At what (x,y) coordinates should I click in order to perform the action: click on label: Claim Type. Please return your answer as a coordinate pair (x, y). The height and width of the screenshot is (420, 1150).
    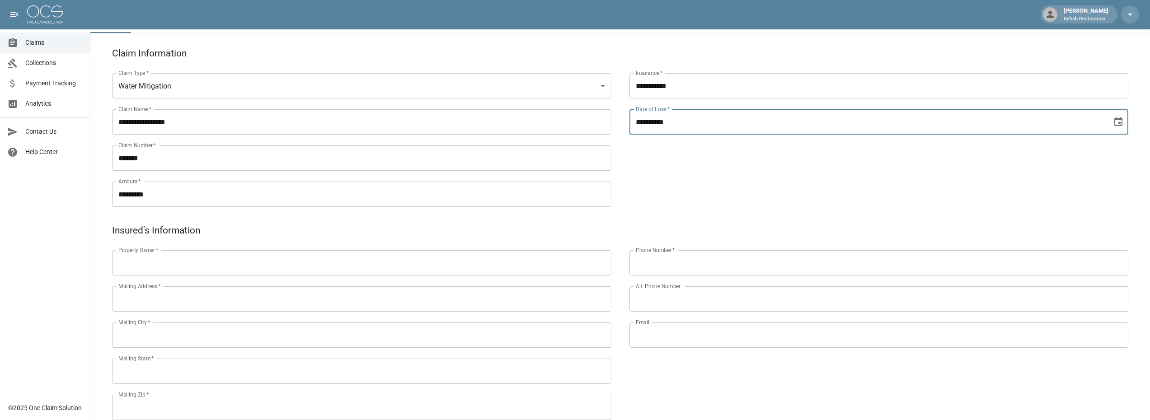
    Looking at the image, I should click on (133, 73).